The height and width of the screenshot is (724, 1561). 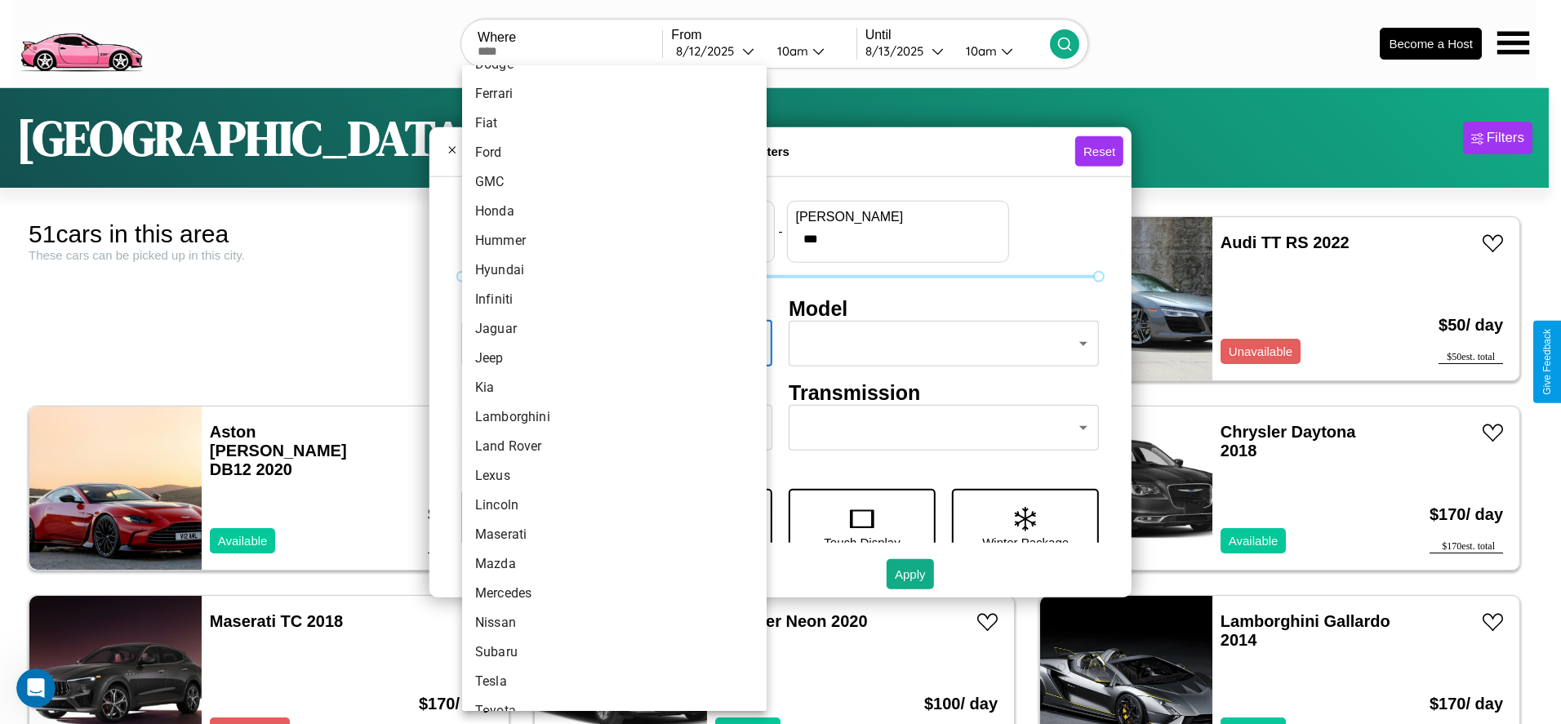 I want to click on li: Ferrari, so click(x=614, y=94).